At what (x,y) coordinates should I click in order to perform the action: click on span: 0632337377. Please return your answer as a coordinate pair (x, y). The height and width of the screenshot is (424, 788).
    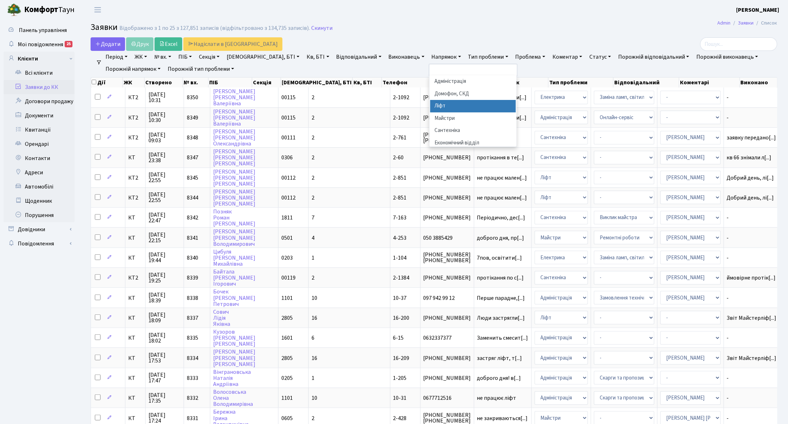
    Looking at the image, I should click on (448, 338).